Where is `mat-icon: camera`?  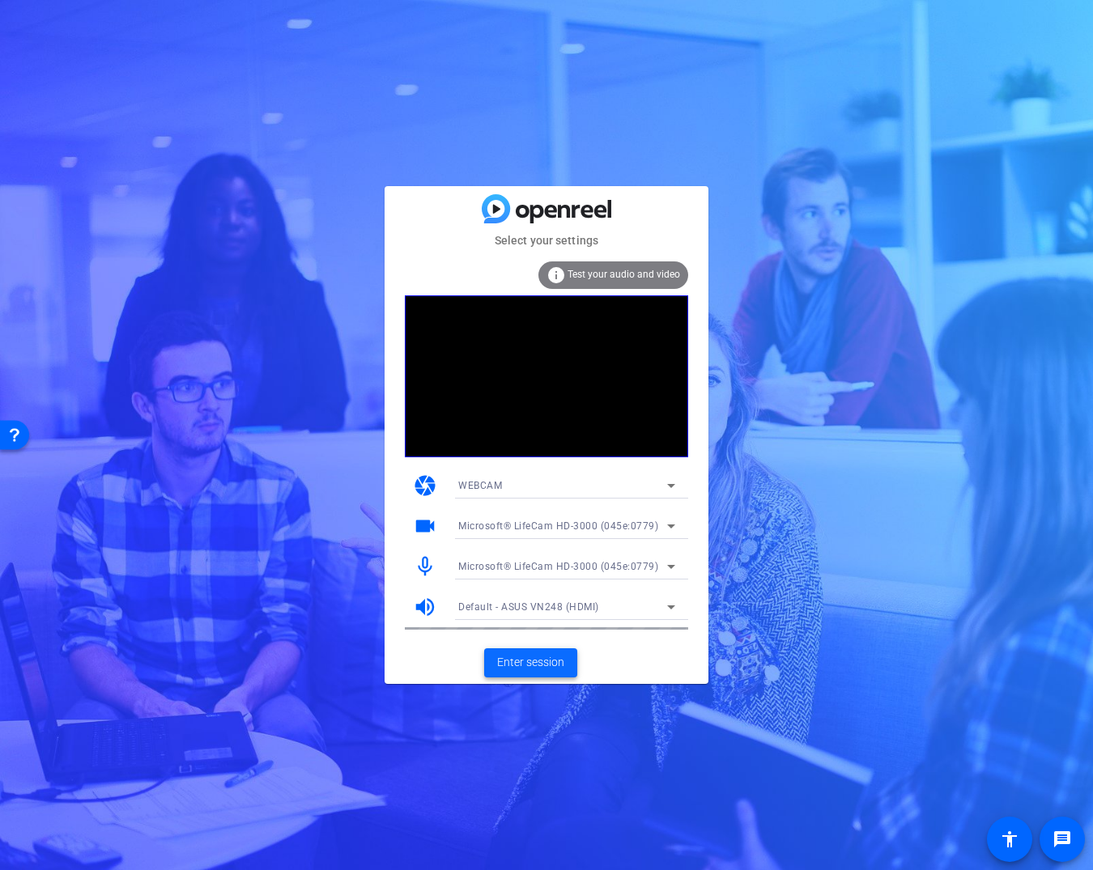 mat-icon: camera is located at coordinates (425, 486).